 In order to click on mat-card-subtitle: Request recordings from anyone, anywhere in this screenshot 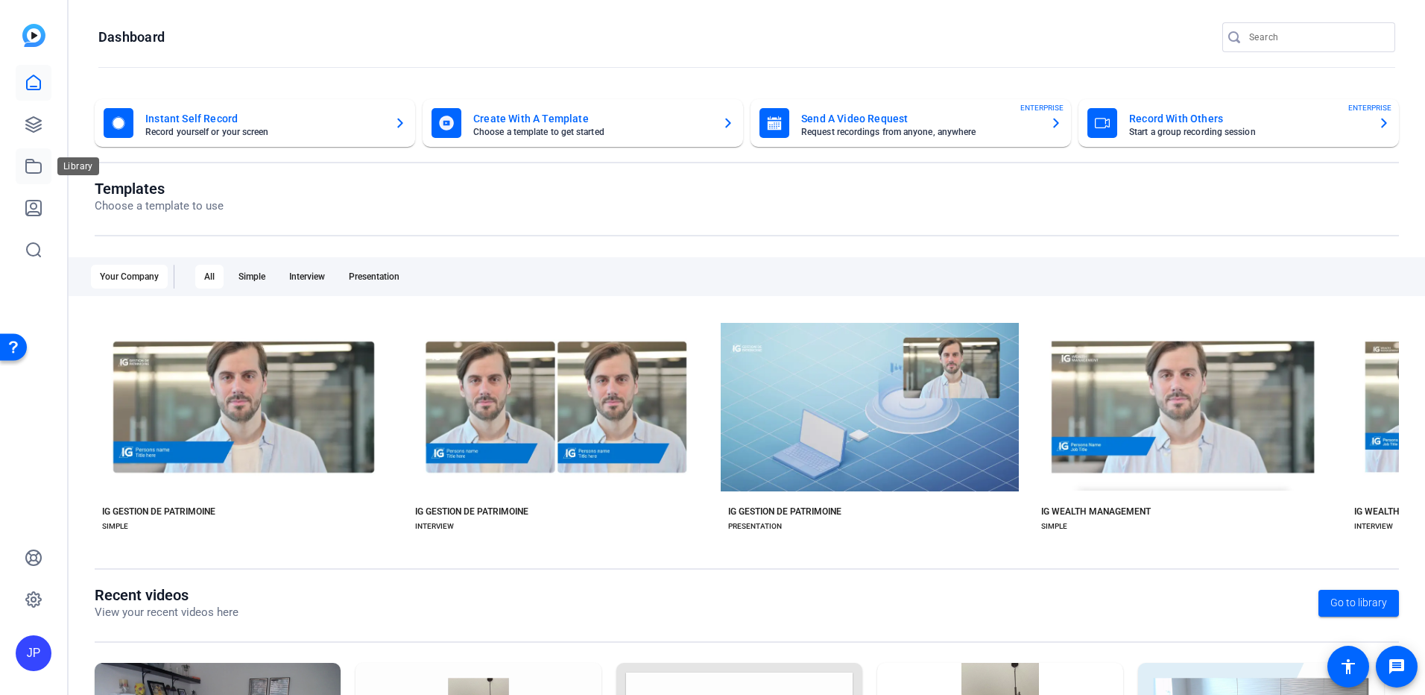, I will do `click(920, 132)`.